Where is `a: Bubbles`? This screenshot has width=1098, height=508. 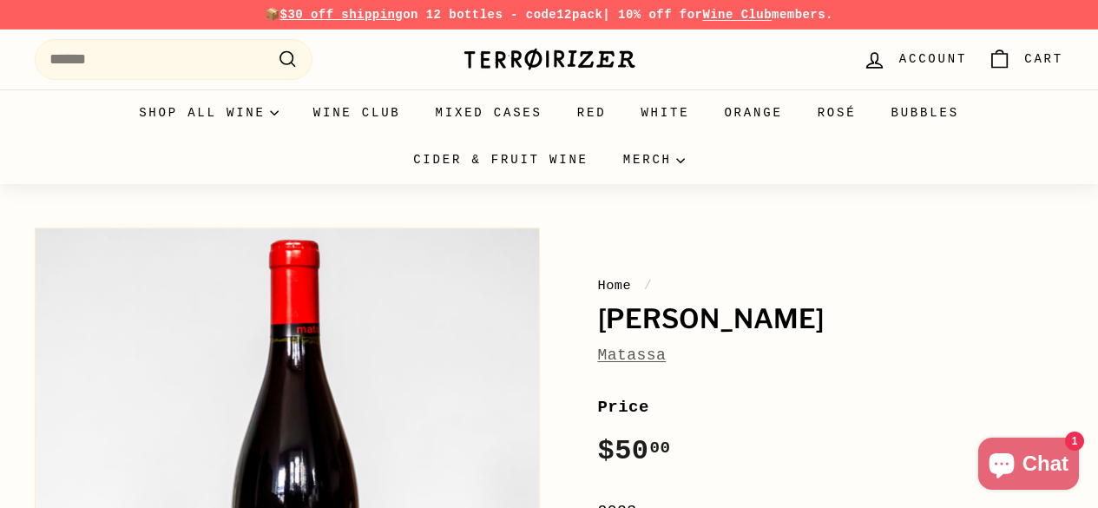 a: Bubbles is located at coordinates (924, 113).